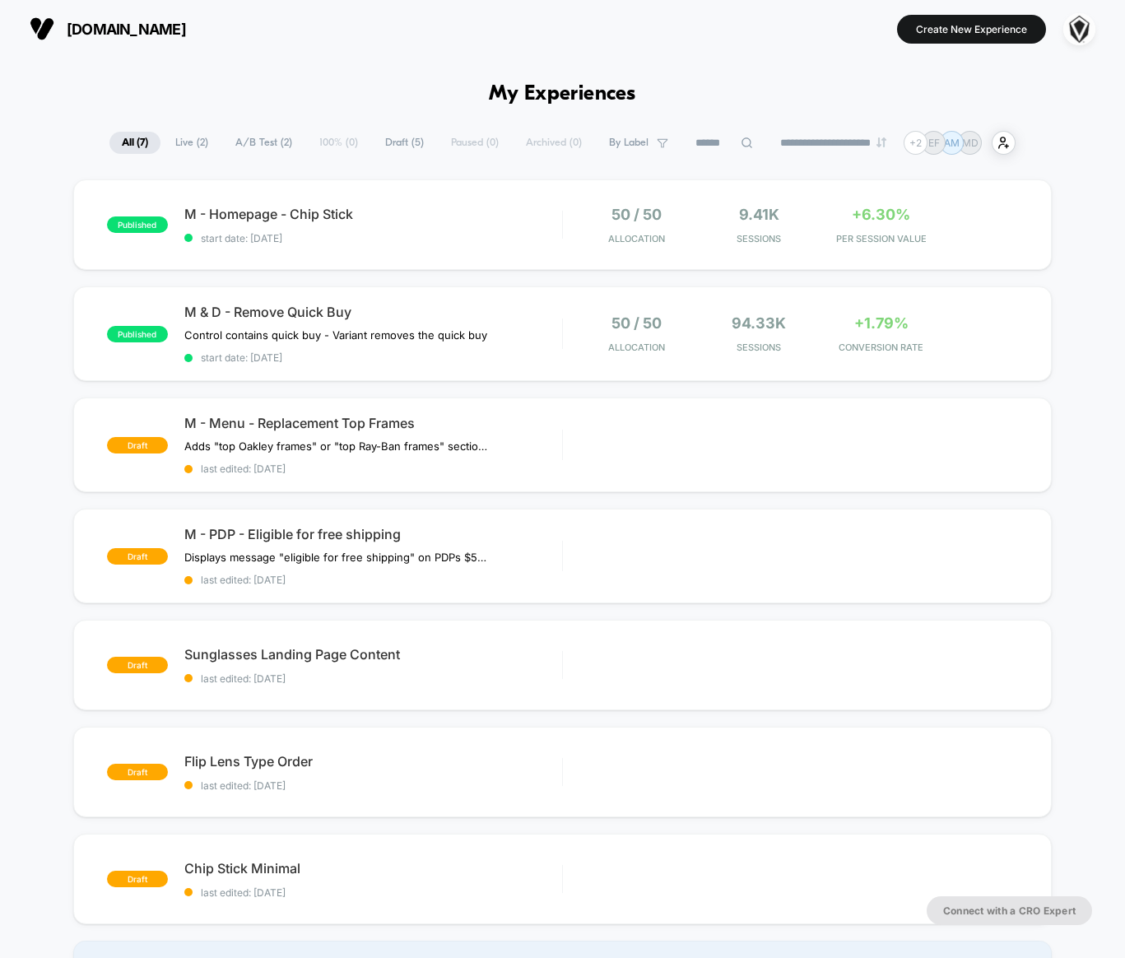 Image resolution: width=1125 pixels, height=958 pixels. I want to click on button: Create New Experience, so click(971, 29).